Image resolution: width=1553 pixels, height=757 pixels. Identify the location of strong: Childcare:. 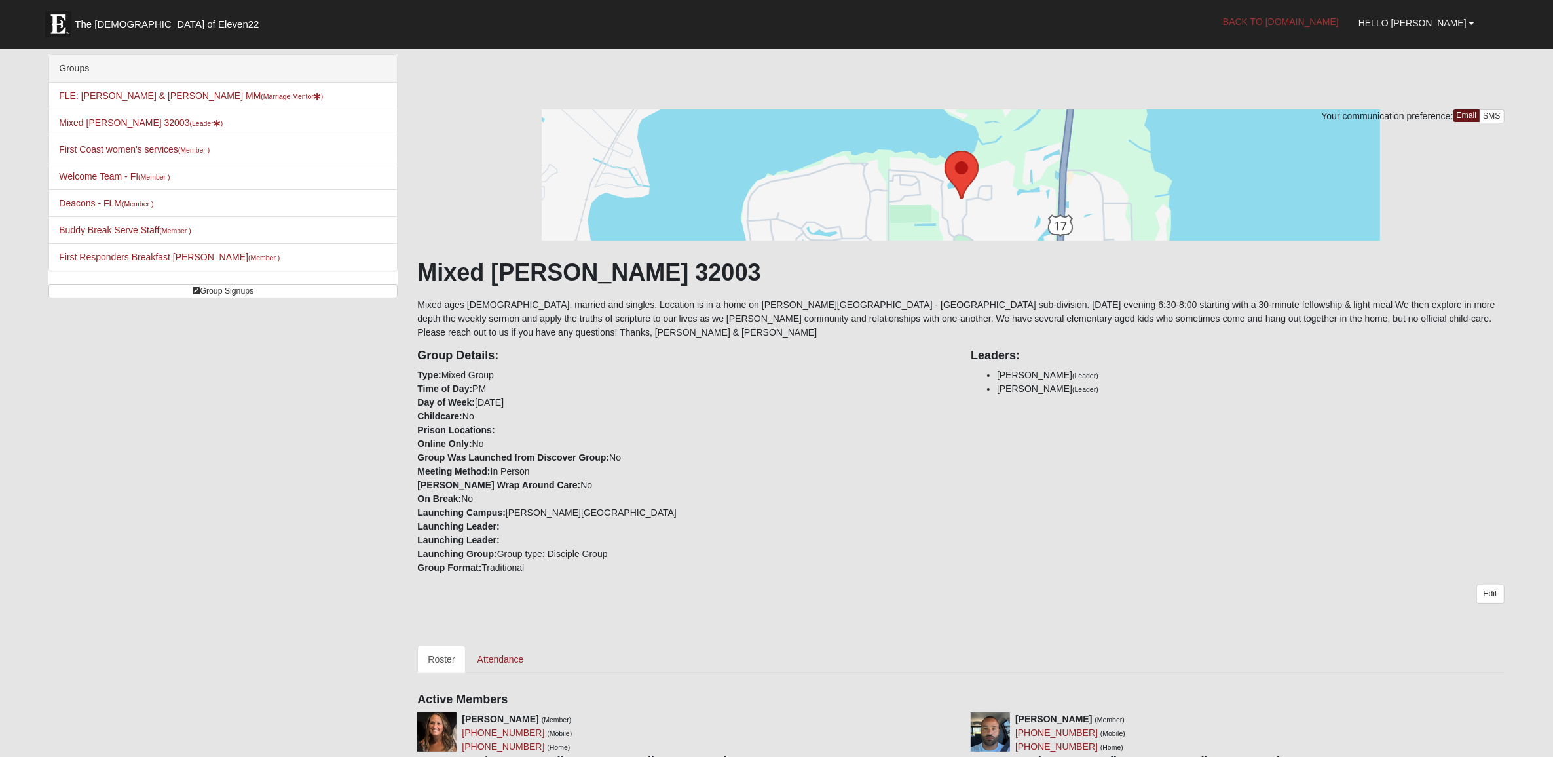
(440, 416).